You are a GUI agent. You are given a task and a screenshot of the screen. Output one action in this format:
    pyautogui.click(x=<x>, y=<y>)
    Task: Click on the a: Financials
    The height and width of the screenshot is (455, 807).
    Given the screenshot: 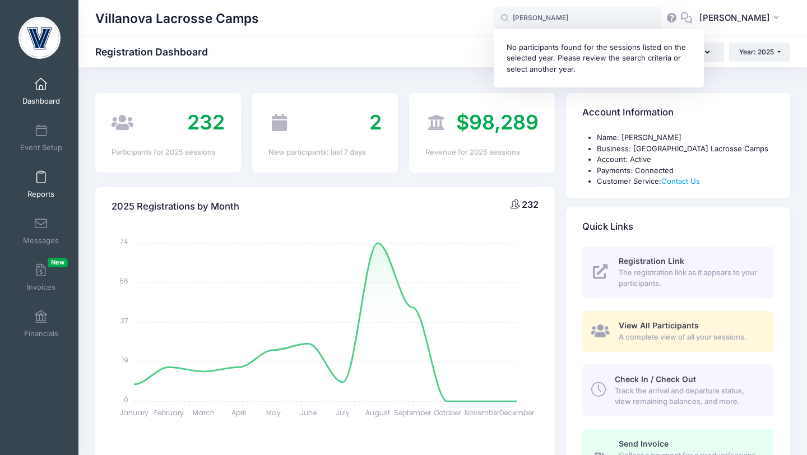 What is the action you would take?
    pyautogui.click(x=41, y=324)
    